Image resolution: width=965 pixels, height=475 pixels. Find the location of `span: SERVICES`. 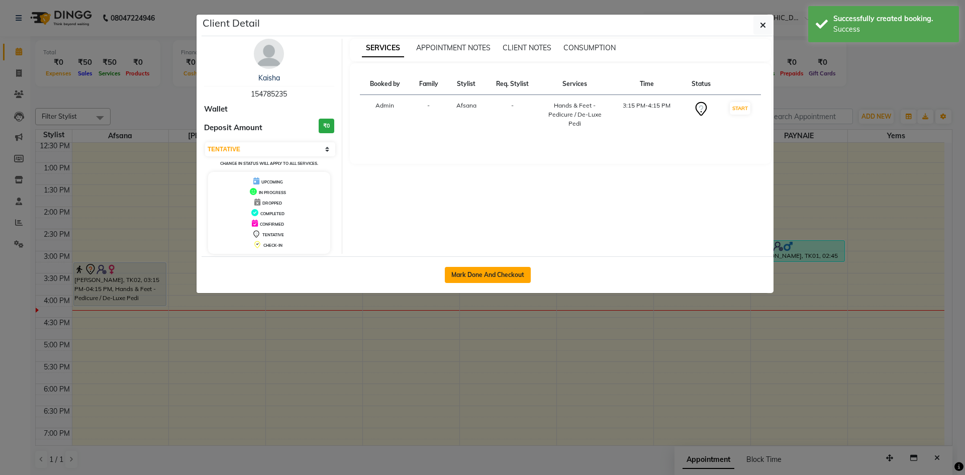

span: SERVICES is located at coordinates (383, 48).